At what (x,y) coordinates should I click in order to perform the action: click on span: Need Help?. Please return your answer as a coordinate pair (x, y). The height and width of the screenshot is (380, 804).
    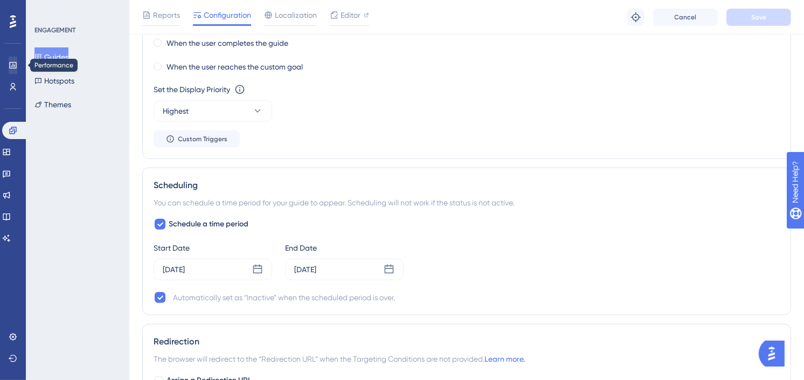
    Looking at the image, I should click on (46, 9).